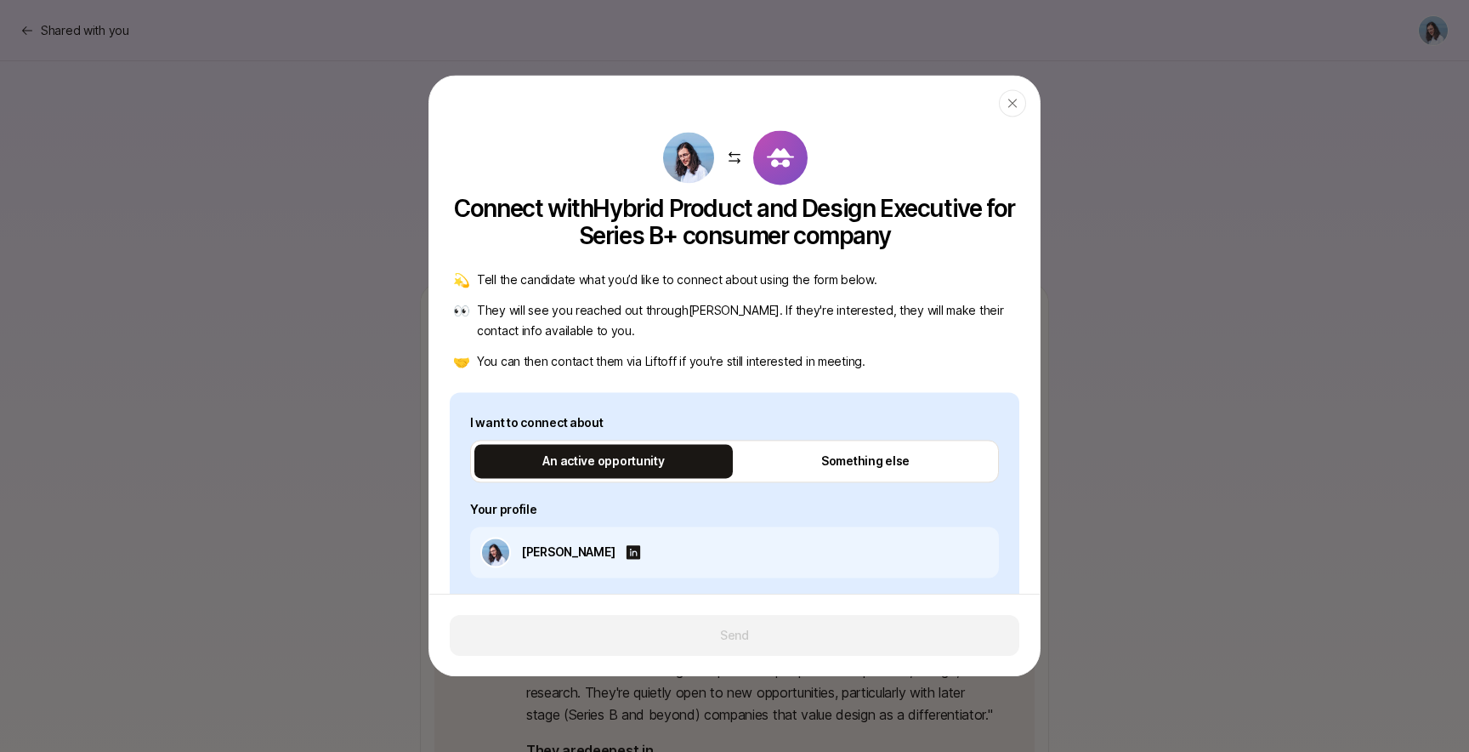 The width and height of the screenshot is (1469, 752). What do you see at coordinates (603, 461) in the screenshot?
I see `p: An active opportunity` at bounding box center [603, 461].